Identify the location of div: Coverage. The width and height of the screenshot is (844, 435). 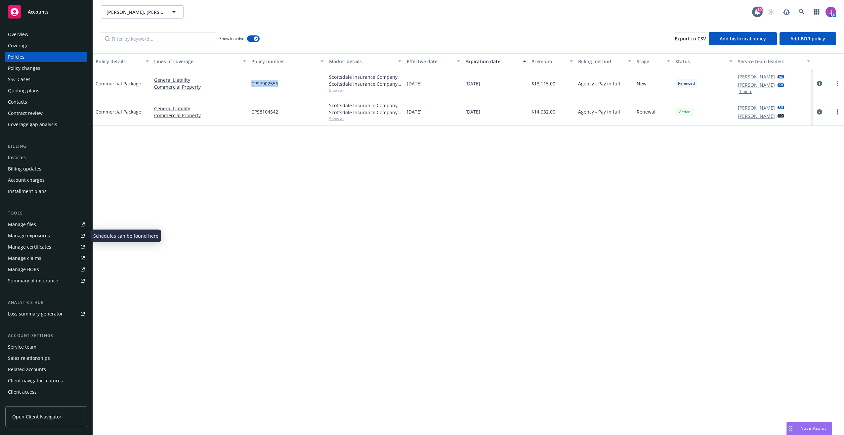
(18, 46).